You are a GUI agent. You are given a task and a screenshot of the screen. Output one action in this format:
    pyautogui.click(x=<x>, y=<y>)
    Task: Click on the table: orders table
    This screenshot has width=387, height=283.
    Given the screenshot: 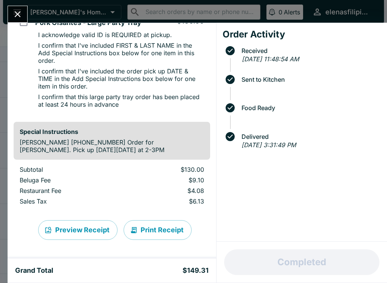 What is the action you would take?
    pyautogui.click(x=112, y=187)
    